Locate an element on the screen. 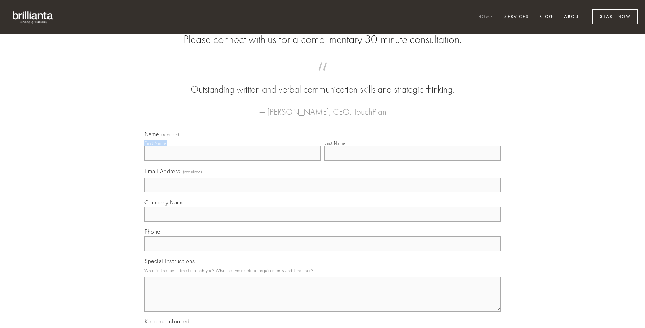 The height and width of the screenshot is (328, 645). span: Company Name is located at coordinates (165, 202).